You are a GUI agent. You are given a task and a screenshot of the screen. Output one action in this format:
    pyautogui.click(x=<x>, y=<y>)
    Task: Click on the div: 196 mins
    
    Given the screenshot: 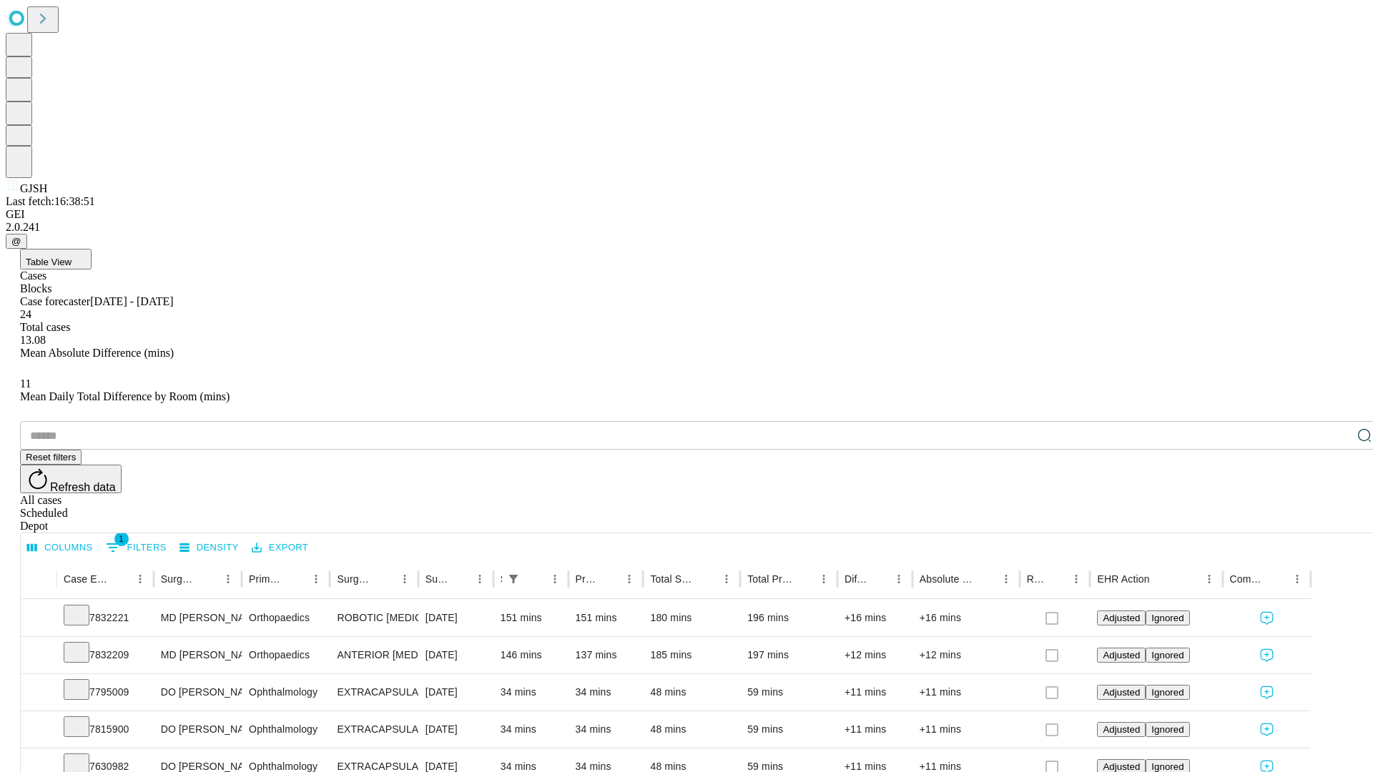 What is the action you would take?
    pyautogui.click(x=789, y=618)
    